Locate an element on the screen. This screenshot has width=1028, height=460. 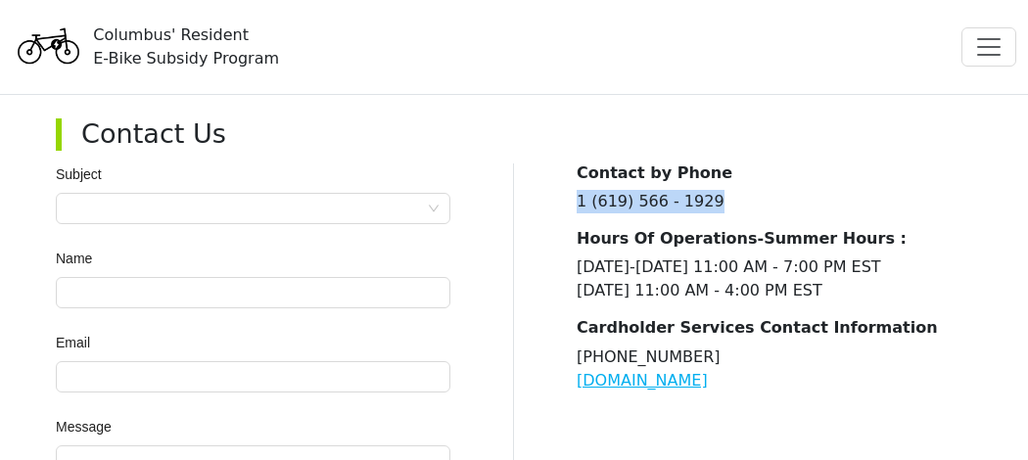
p: 1 (619) 566 - 1929 is located at coordinates (774, 202).